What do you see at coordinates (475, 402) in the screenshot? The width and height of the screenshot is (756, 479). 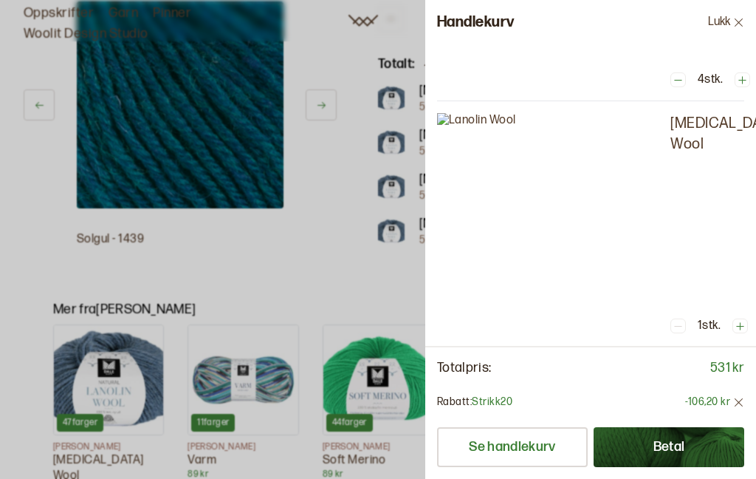 I see `p: Rabatt:` at bounding box center [475, 402].